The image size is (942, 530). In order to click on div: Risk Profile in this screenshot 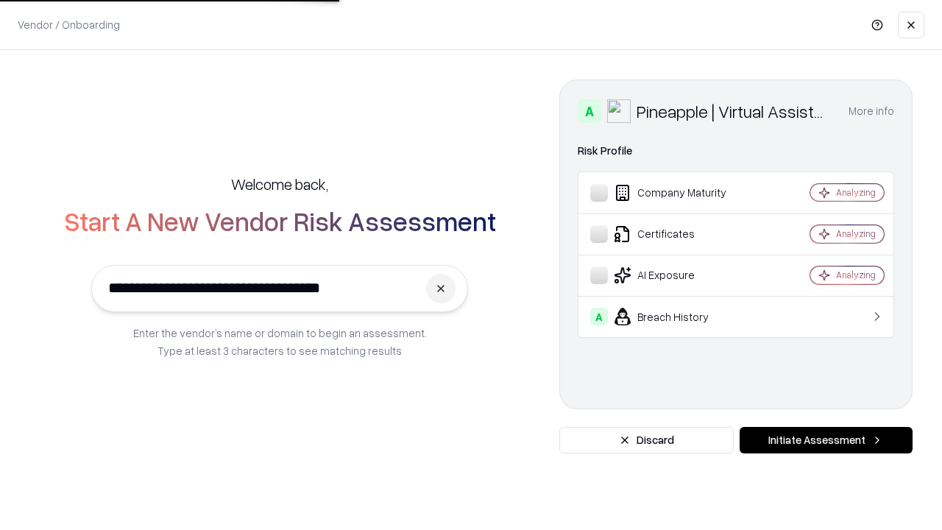, I will do `click(736, 151)`.